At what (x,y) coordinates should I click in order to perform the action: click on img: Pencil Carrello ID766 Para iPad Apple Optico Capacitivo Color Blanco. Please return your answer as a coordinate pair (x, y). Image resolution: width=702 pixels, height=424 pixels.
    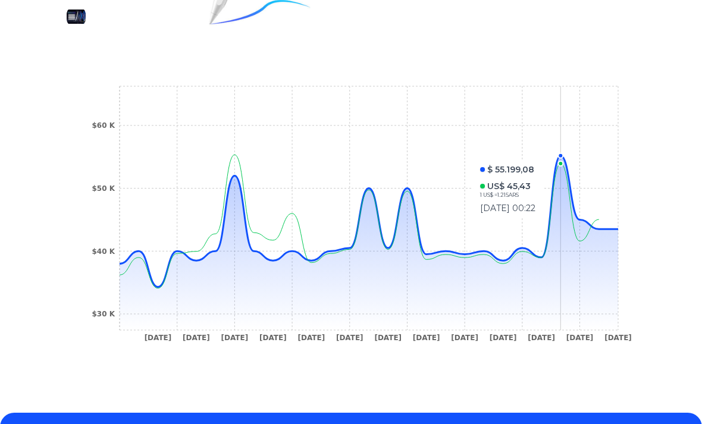
    Looking at the image, I should click on (76, 17).